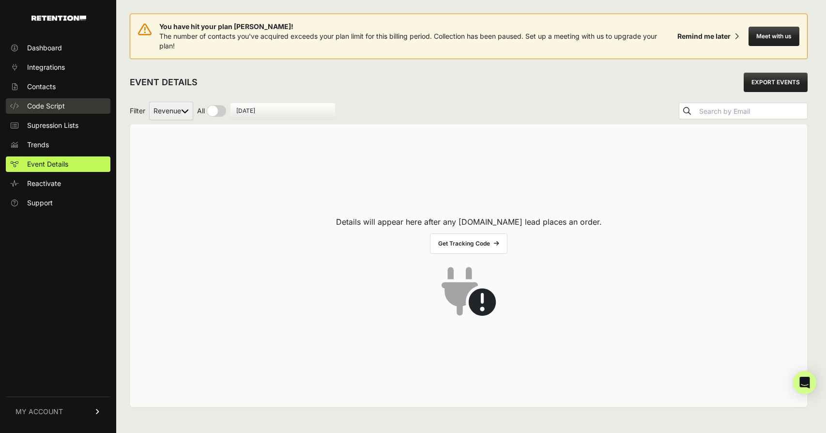 The image size is (826, 433). What do you see at coordinates (164, 82) in the screenshot?
I see `h2: EVENT DETAILS` at bounding box center [164, 82].